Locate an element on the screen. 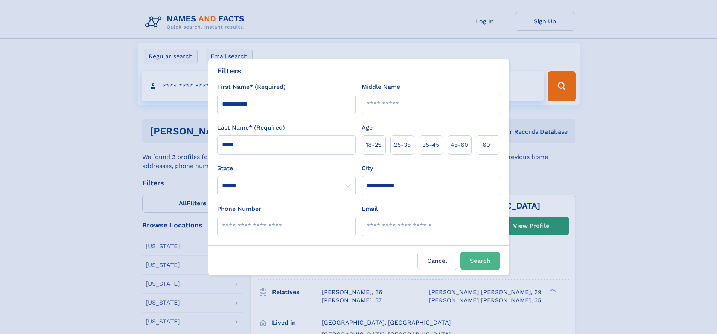 The width and height of the screenshot is (717, 334). label: Phone Number is located at coordinates (239, 209).